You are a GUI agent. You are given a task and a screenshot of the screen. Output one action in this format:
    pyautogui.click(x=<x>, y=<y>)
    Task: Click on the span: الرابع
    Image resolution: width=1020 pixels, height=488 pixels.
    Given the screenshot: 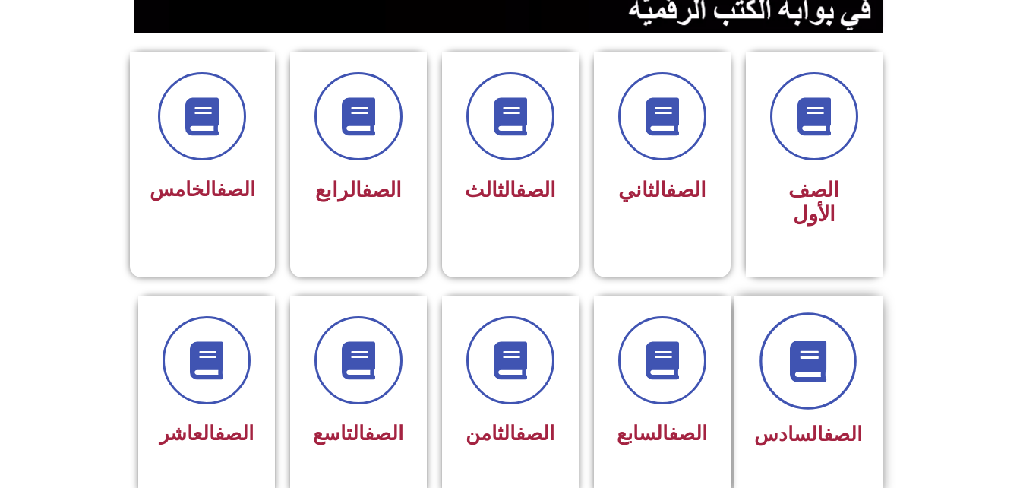 What is the action you would take?
    pyautogui.click(x=359, y=190)
    